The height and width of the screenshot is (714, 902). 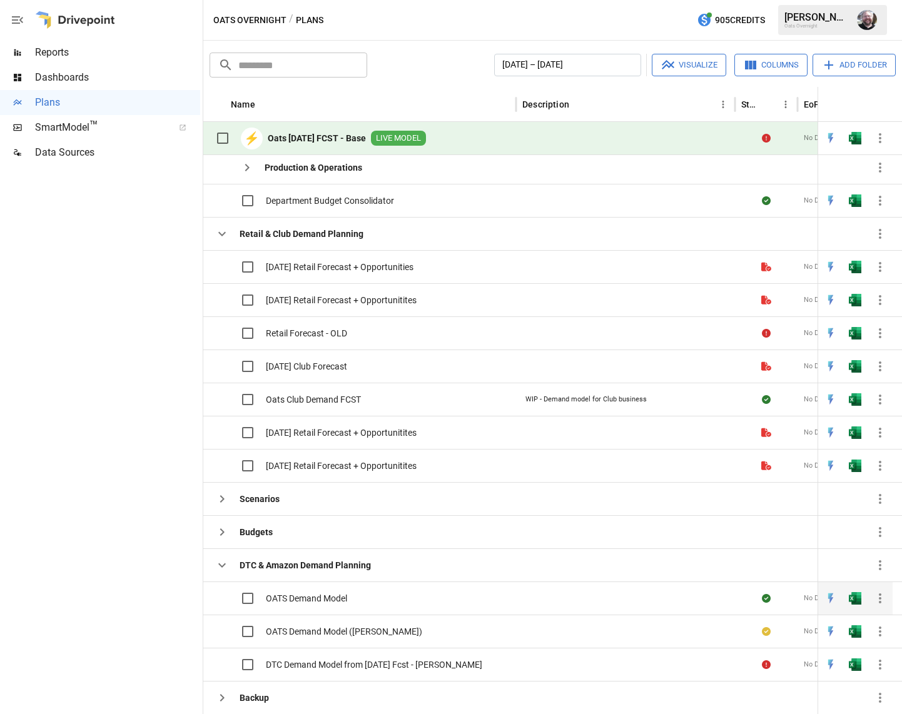 What do you see at coordinates (313, 400) in the screenshot?
I see `span: Oats Club Demand FCST` at bounding box center [313, 400].